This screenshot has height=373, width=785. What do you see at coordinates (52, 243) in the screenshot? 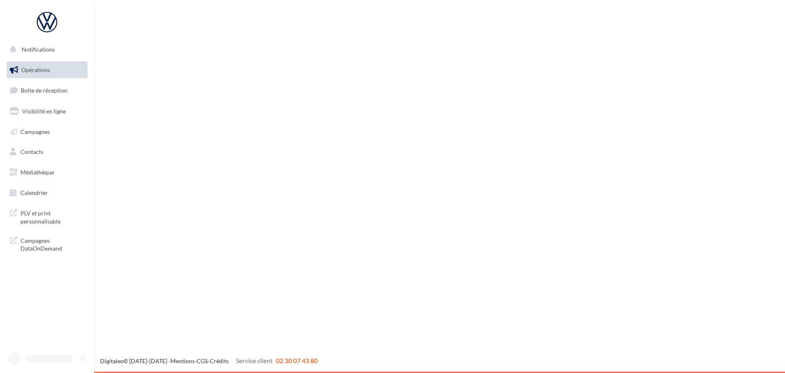
I see `span: Campagnes DataOnDemand` at bounding box center [52, 243].